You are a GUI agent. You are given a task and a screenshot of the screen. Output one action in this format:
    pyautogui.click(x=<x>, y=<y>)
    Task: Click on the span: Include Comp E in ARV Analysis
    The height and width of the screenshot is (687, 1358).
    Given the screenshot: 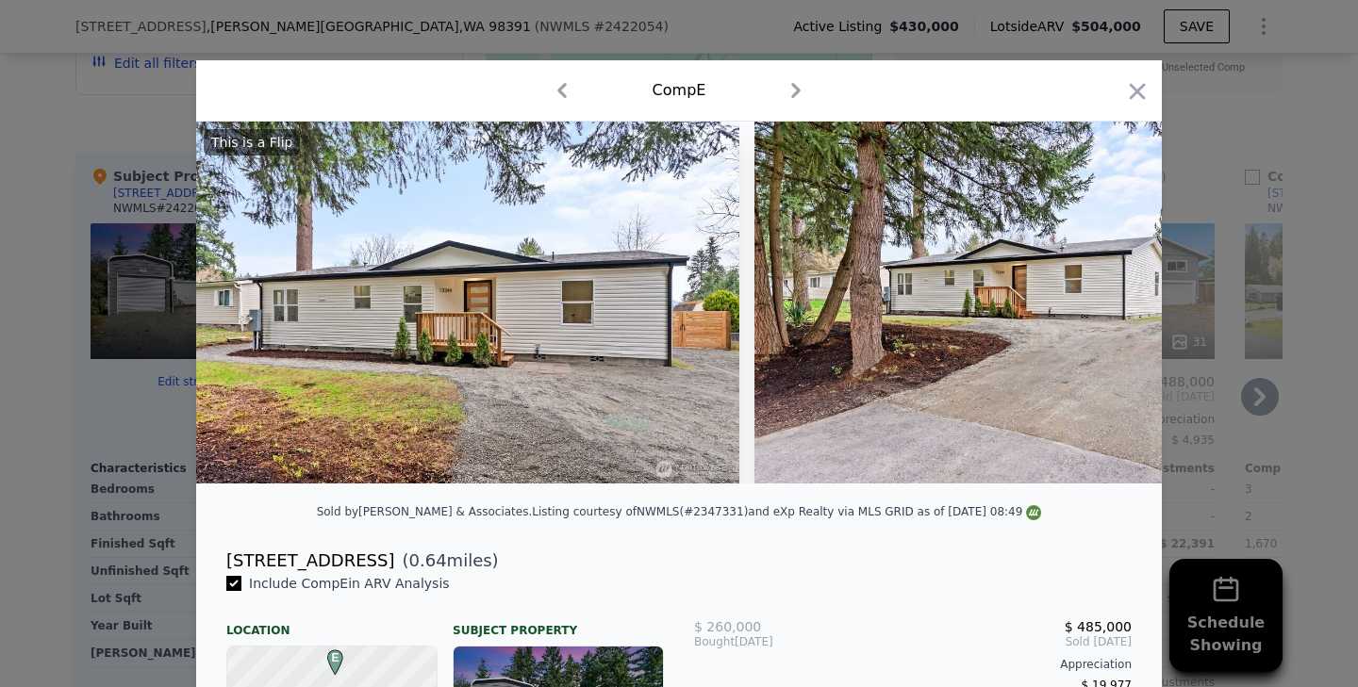 What is the action you would take?
    pyautogui.click(x=349, y=584)
    